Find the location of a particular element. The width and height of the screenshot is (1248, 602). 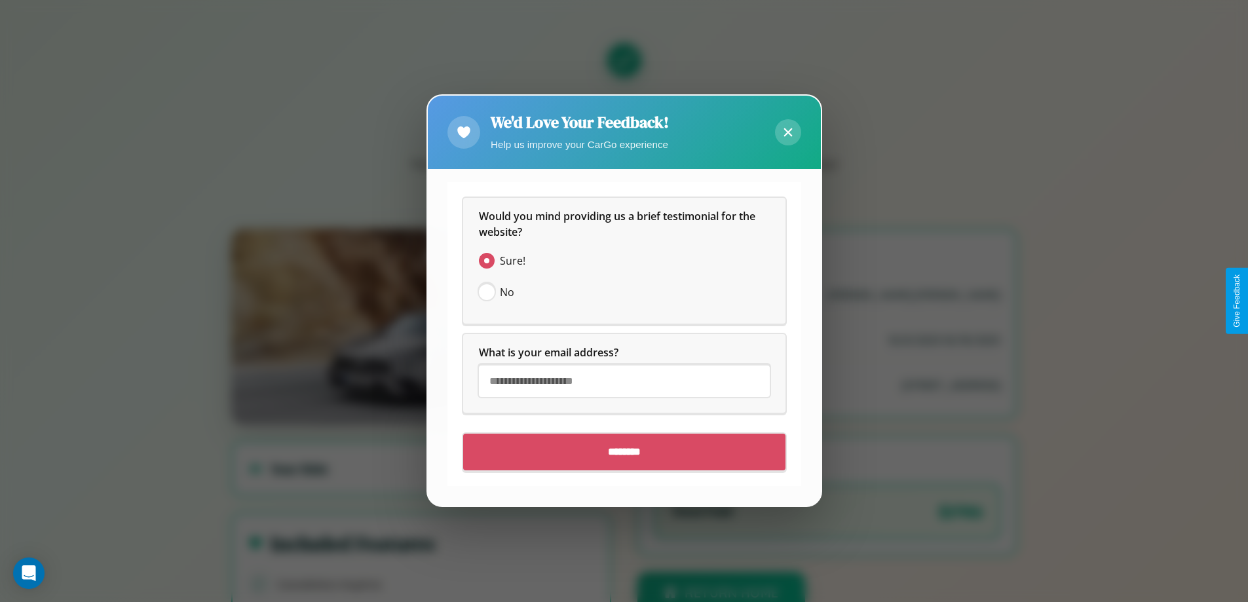

span: What is your email address? is located at coordinates (548, 353).